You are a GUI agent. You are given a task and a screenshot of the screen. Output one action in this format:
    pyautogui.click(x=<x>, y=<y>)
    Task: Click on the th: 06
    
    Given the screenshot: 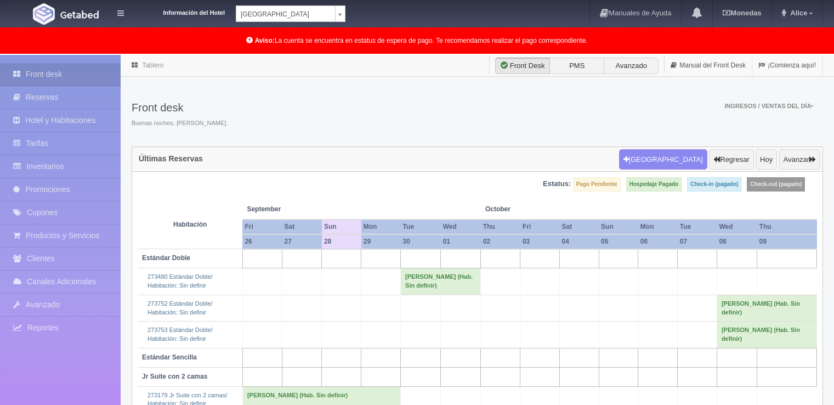 What is the action you would take?
    pyautogui.click(x=658, y=241)
    